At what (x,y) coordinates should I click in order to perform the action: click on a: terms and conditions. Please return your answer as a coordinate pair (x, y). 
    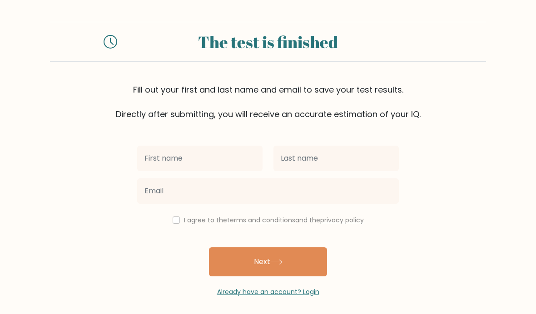
    Looking at the image, I should click on (261, 220).